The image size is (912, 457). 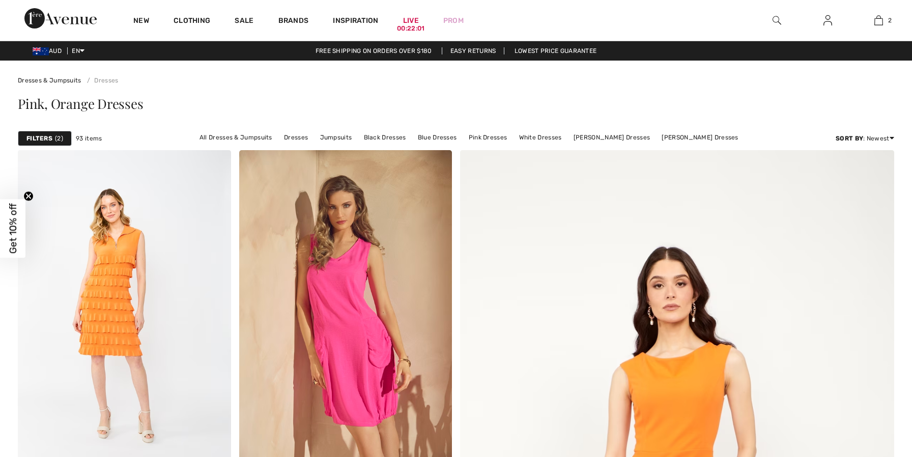 What do you see at coordinates (556, 51) in the screenshot?
I see `a: Lowest Price Guarantee` at bounding box center [556, 51].